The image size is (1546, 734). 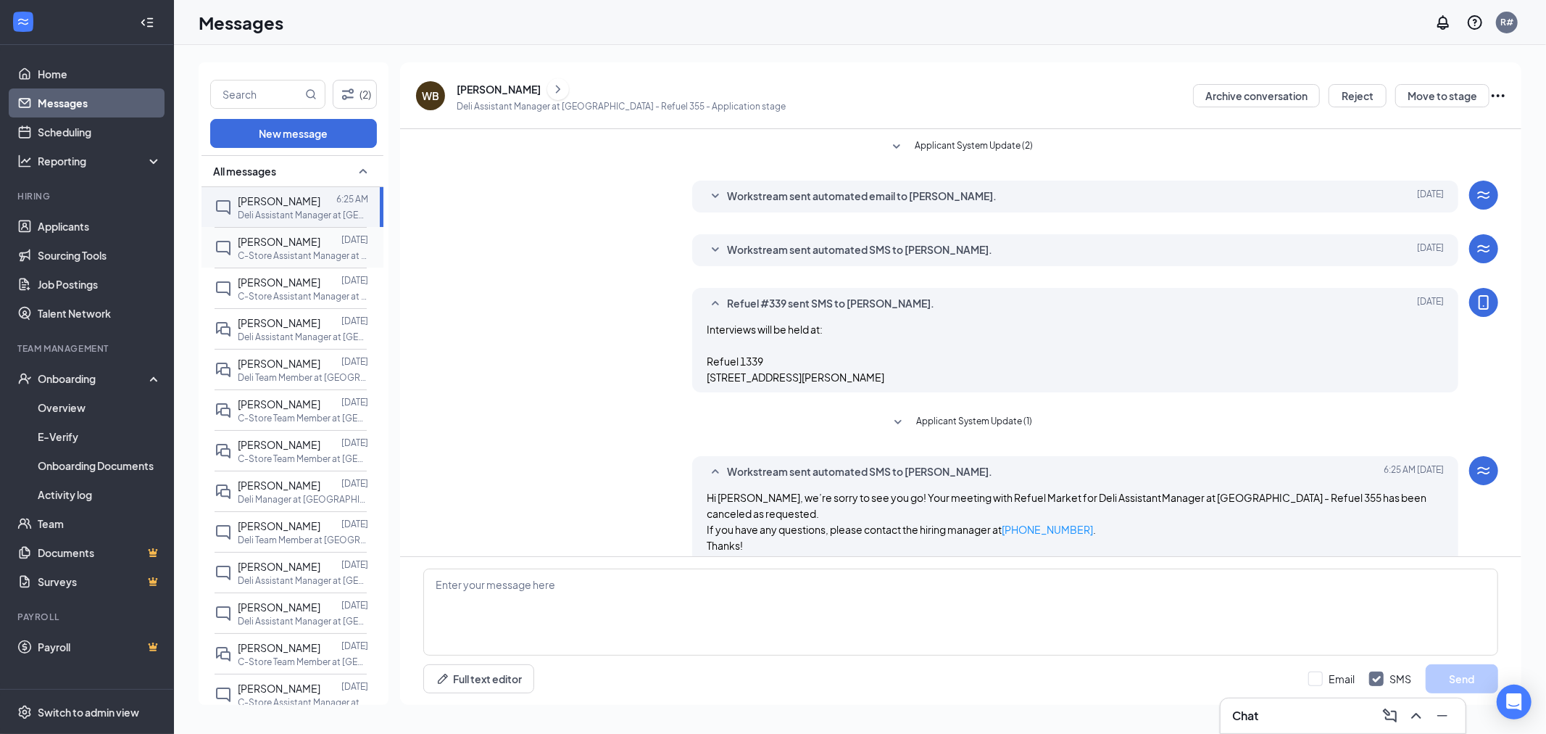 I want to click on svg: MobileSms, so click(x=1484, y=302).